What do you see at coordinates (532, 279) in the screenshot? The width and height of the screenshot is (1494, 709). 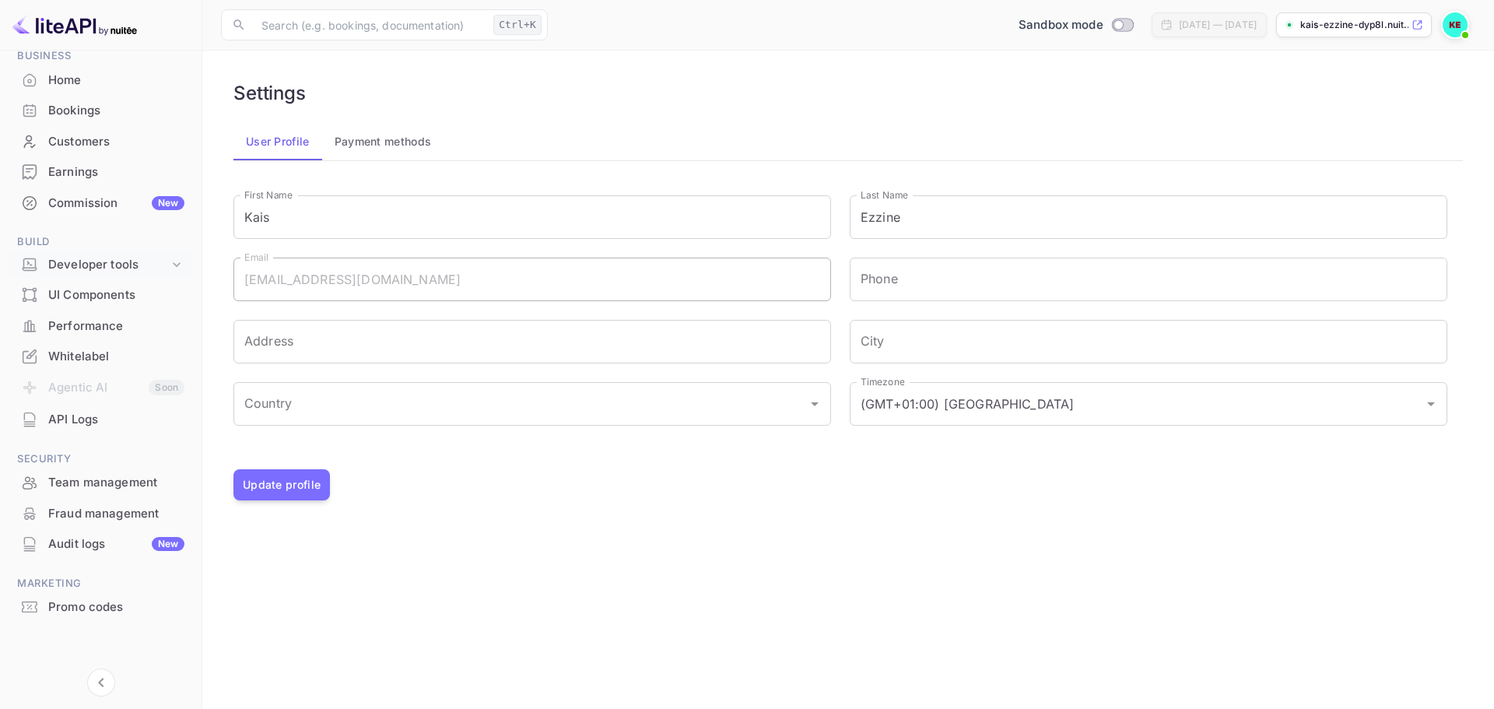 I see `input: Email` at bounding box center [532, 279].